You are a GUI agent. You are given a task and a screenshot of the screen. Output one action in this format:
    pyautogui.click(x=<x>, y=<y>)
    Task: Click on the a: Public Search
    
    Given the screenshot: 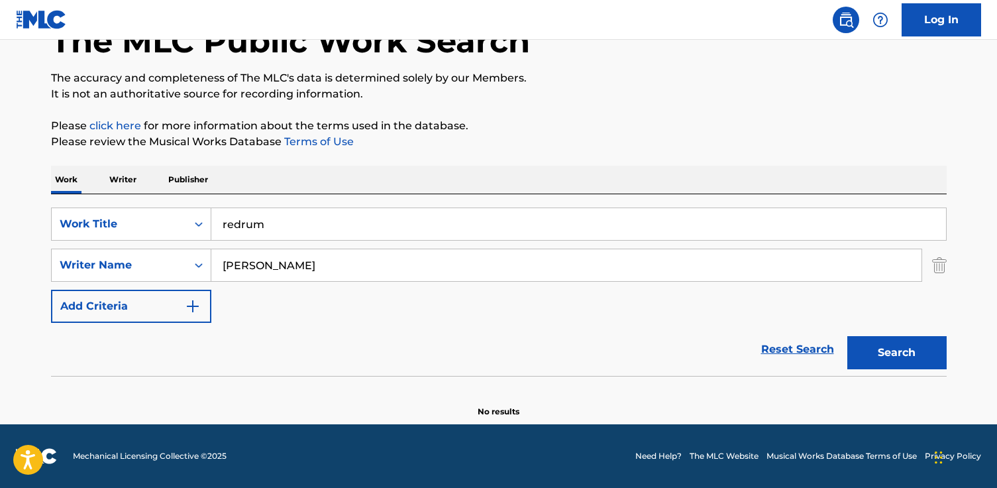 What is the action you would take?
    pyautogui.click(x=846, y=20)
    